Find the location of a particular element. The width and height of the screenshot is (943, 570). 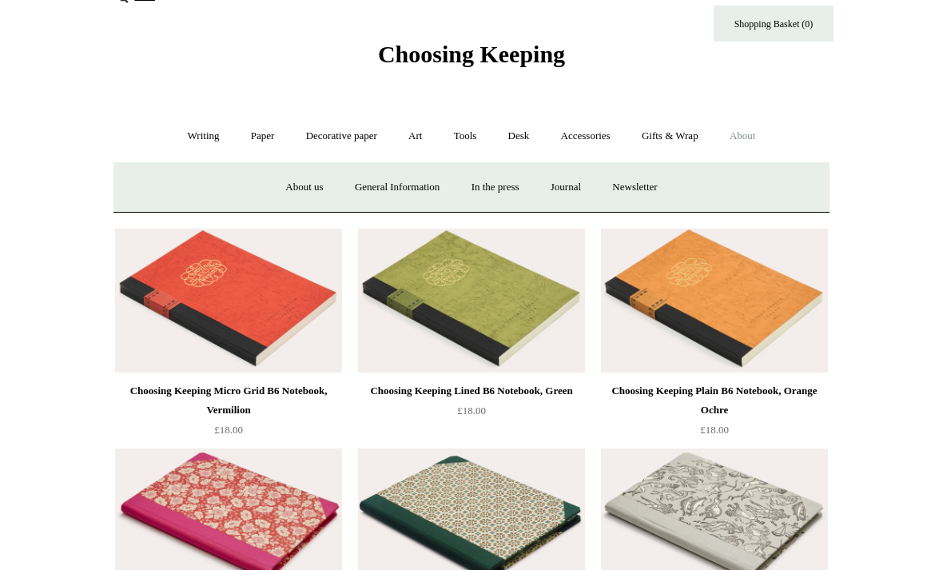

img: Choosing Keeping Lined B6 Notebook, Green is located at coordinates (472, 301).